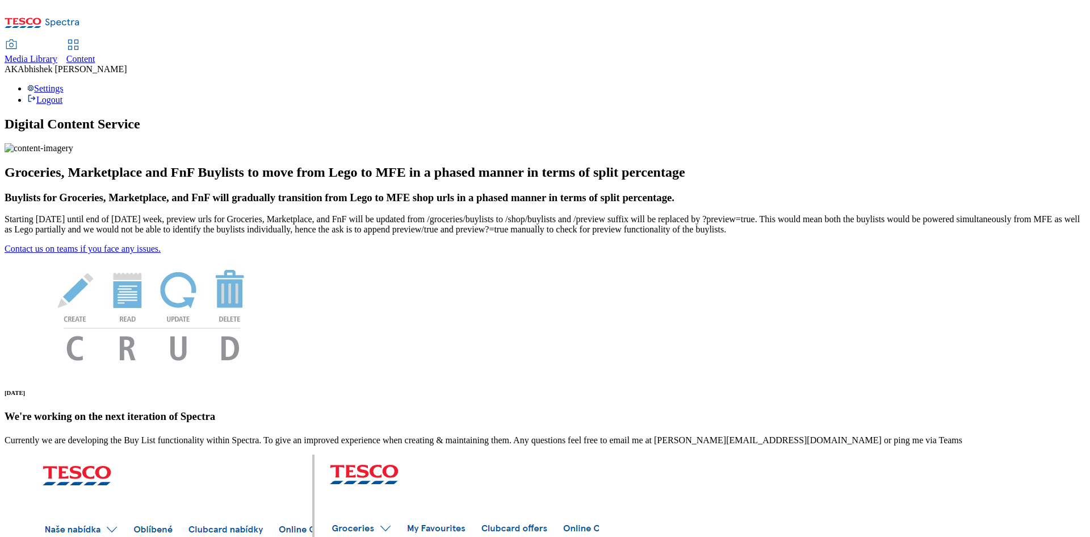  Describe the element at coordinates (545, 416) in the screenshot. I see `h3: We're working on the next iteration of Spectra` at that location.